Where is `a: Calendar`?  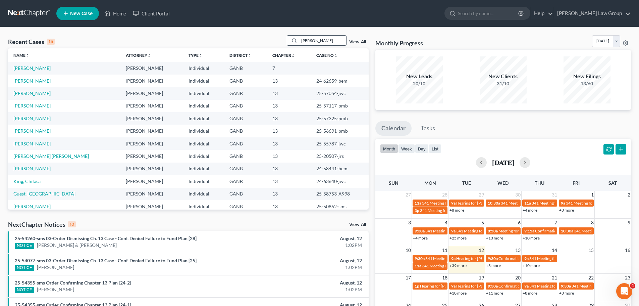 a: Calendar is located at coordinates (394, 128).